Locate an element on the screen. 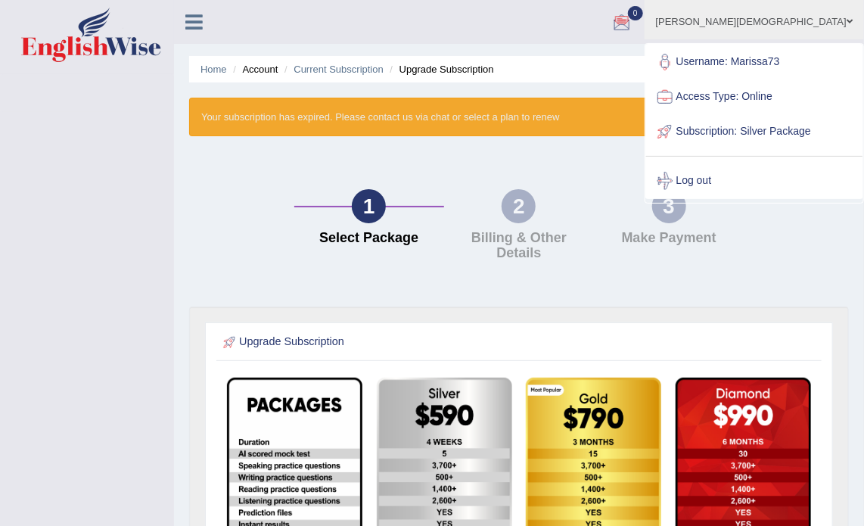 The image size is (864, 526). a: Access Type: Online is located at coordinates (754, 97).